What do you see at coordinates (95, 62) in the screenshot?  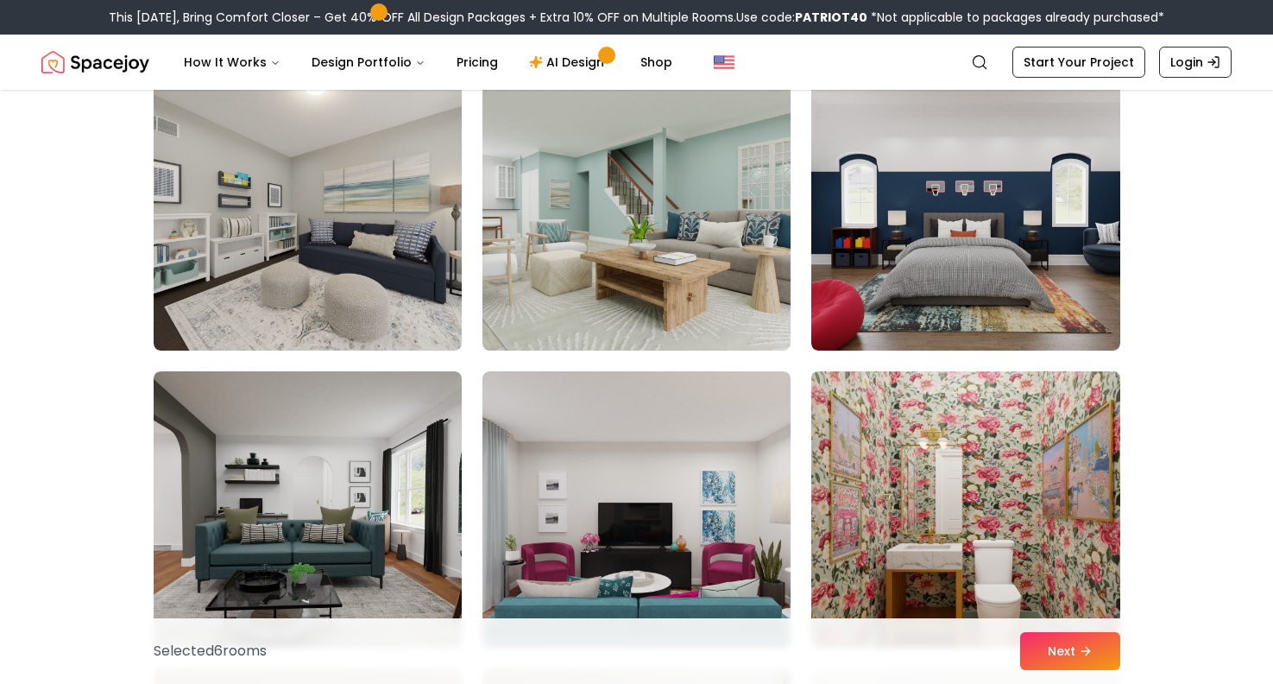 I see `a: Spacejoy` at bounding box center [95, 62].